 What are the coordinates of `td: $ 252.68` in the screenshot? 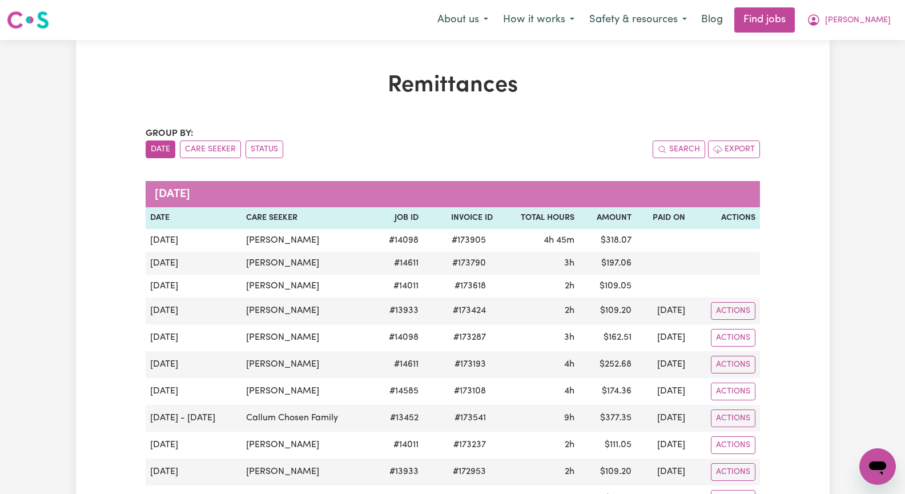 It's located at (607, 364).